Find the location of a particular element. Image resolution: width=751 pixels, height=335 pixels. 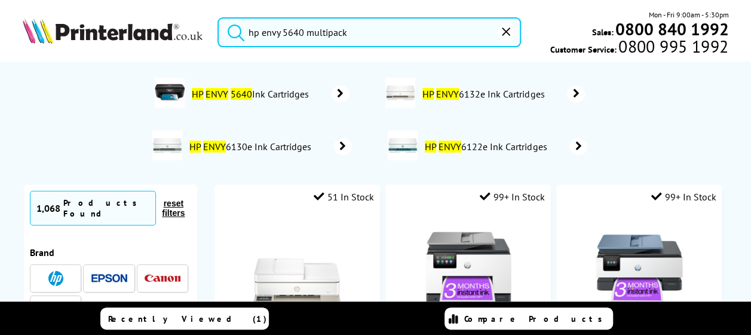

button: reset filters is located at coordinates (173, 208).